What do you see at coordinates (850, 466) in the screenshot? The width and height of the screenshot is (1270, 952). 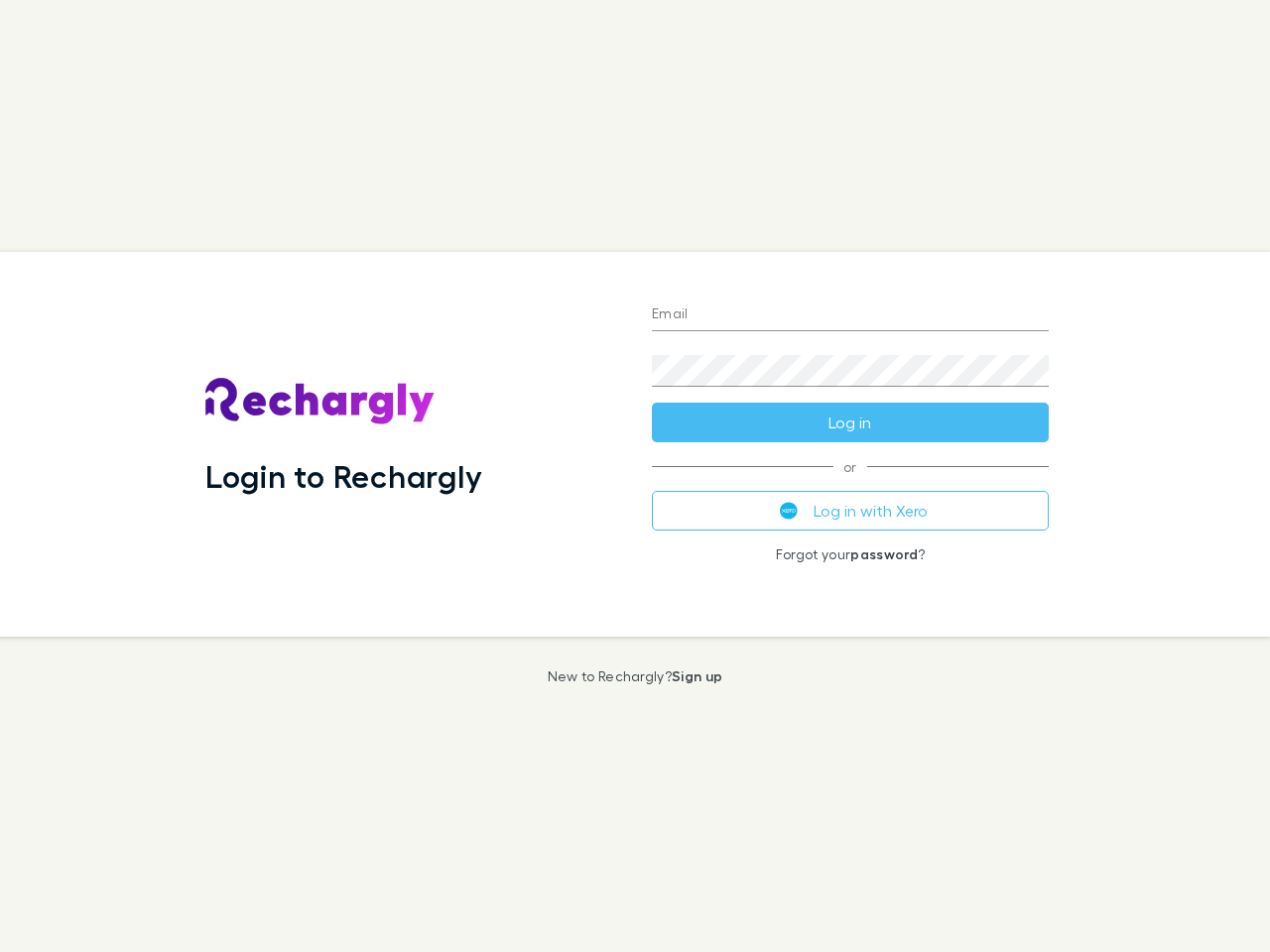 I see `span: or` at bounding box center [850, 466].